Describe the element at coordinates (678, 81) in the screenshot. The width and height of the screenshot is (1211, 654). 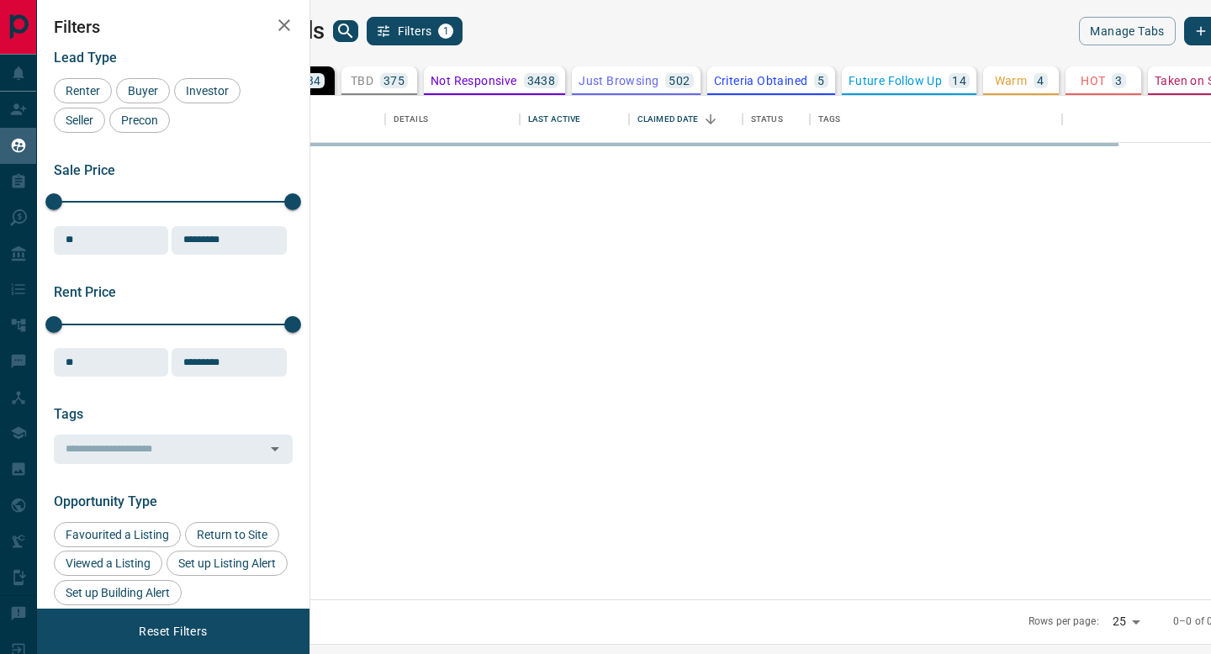
I see `p: 502` at that location.